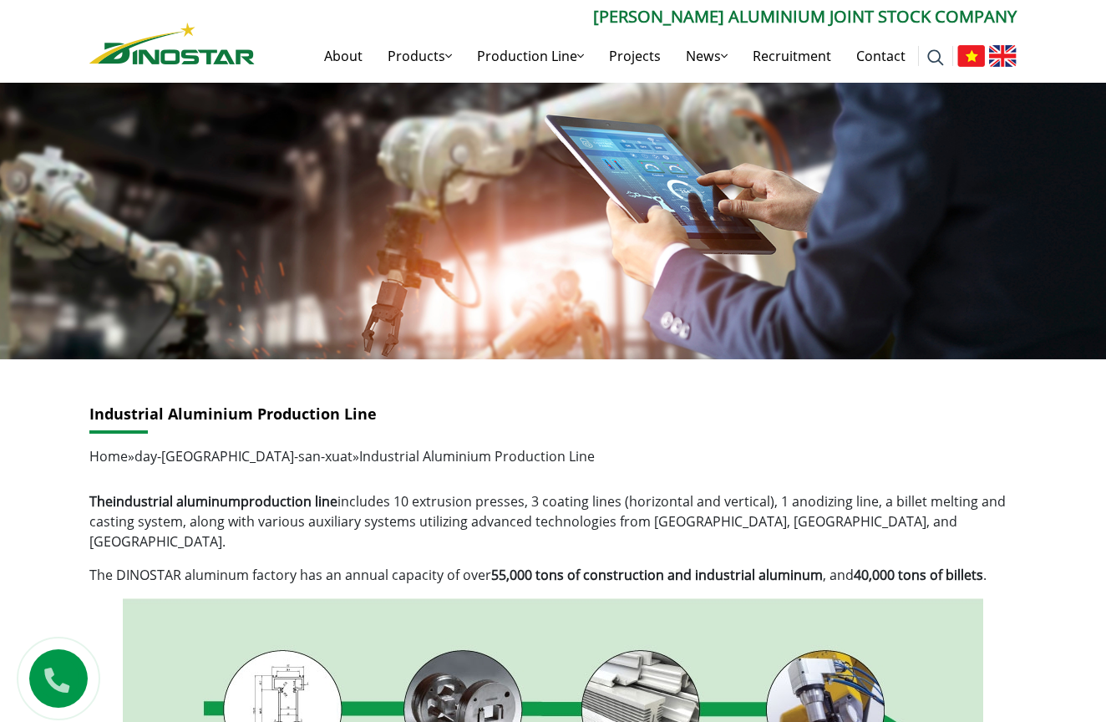  I want to click on a: Projects, so click(635, 56).